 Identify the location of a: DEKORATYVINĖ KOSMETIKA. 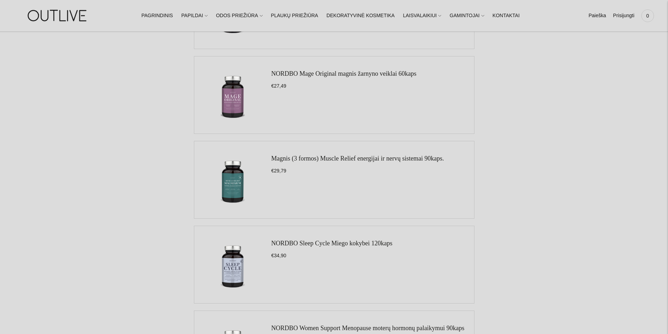
(360, 16).